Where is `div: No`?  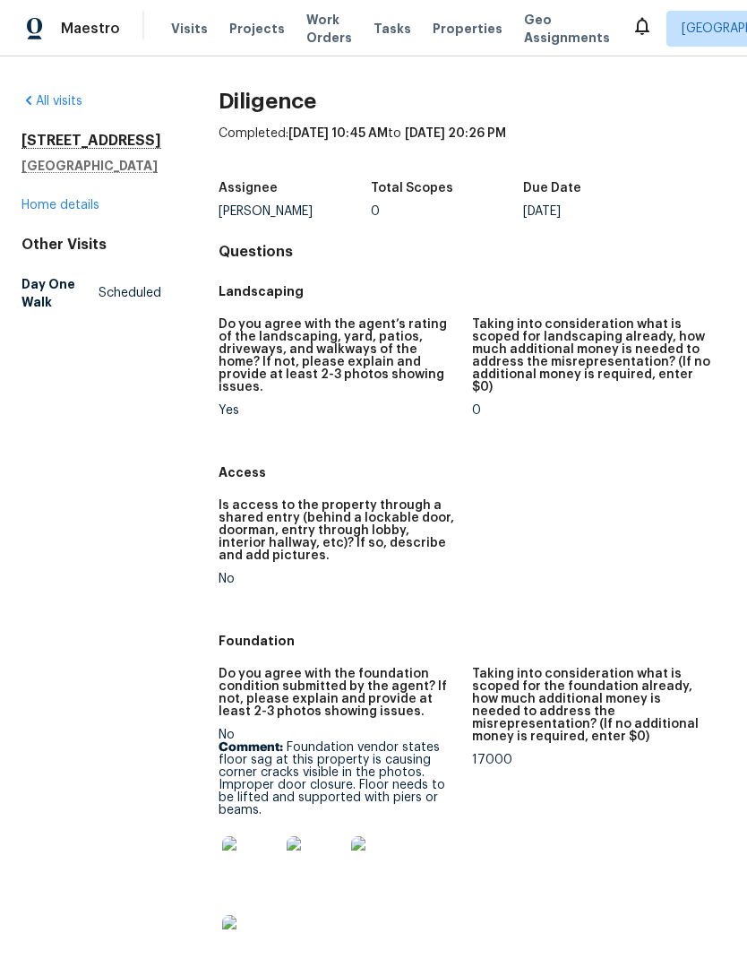 div: No is located at coordinates (338, 579).